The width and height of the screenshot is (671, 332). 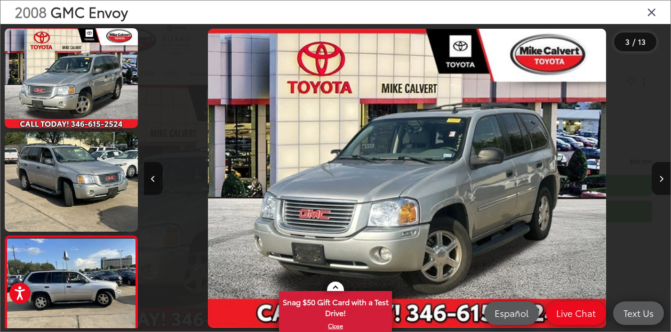 What do you see at coordinates (512, 313) in the screenshot?
I see `a: Español` at bounding box center [512, 313].